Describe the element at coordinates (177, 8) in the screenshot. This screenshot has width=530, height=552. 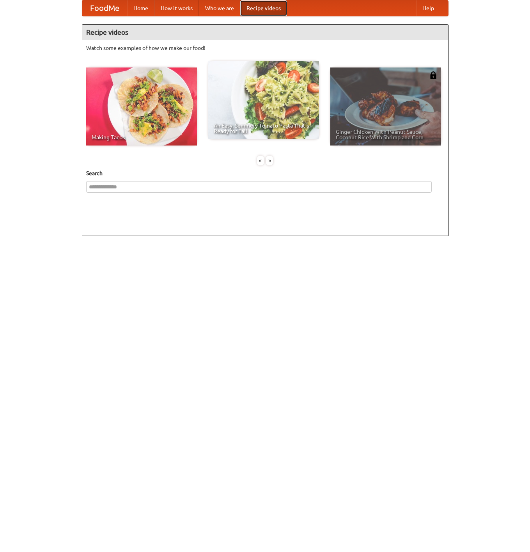
I see `a: How it works` at that location.